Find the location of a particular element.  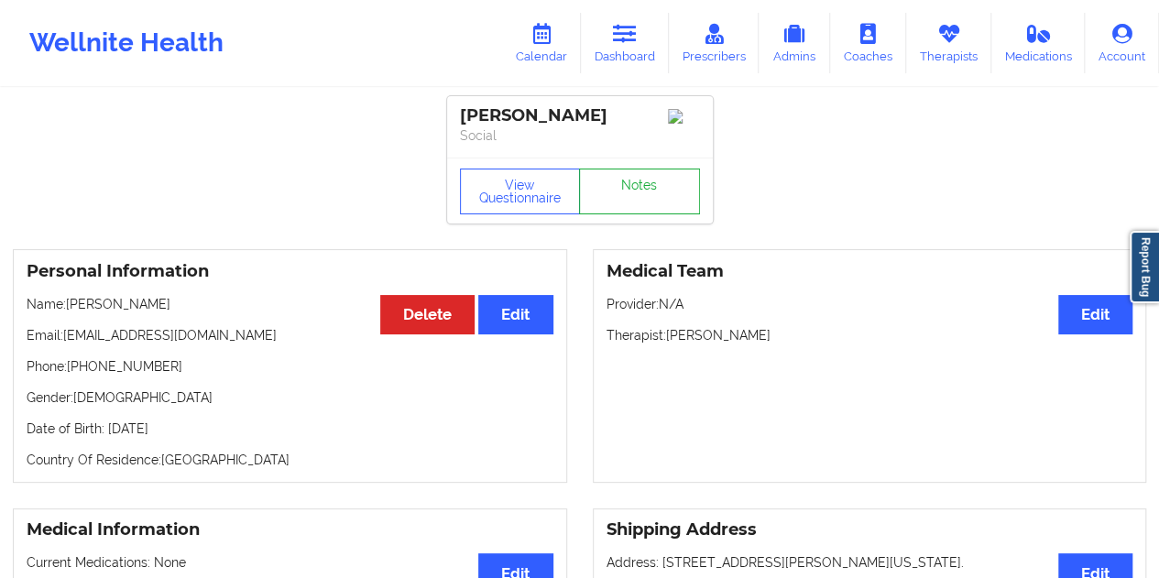

p: Current Medications: None is located at coordinates (290, 563).